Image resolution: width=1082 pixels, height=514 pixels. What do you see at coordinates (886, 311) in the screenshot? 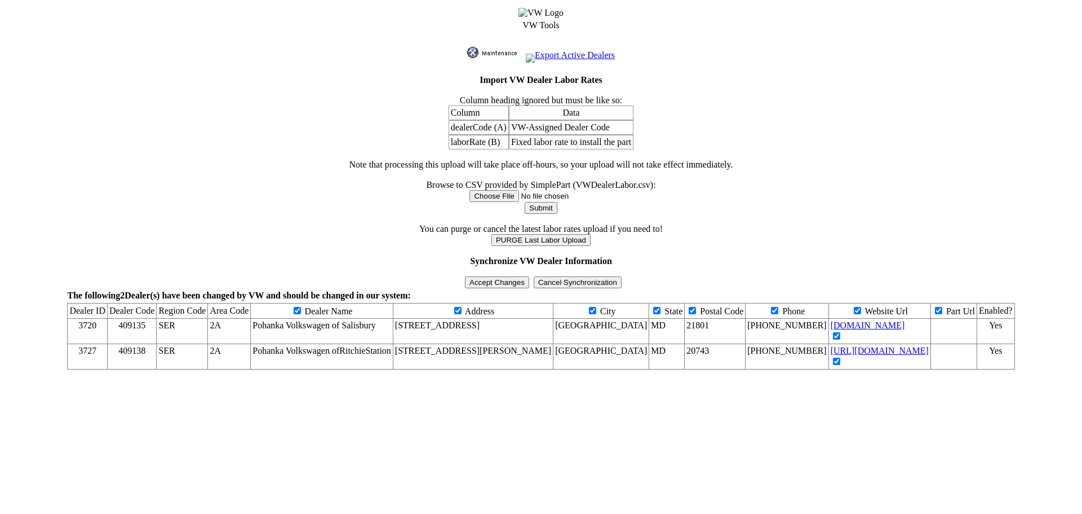
I see `span: Website Url` at bounding box center [886, 311].